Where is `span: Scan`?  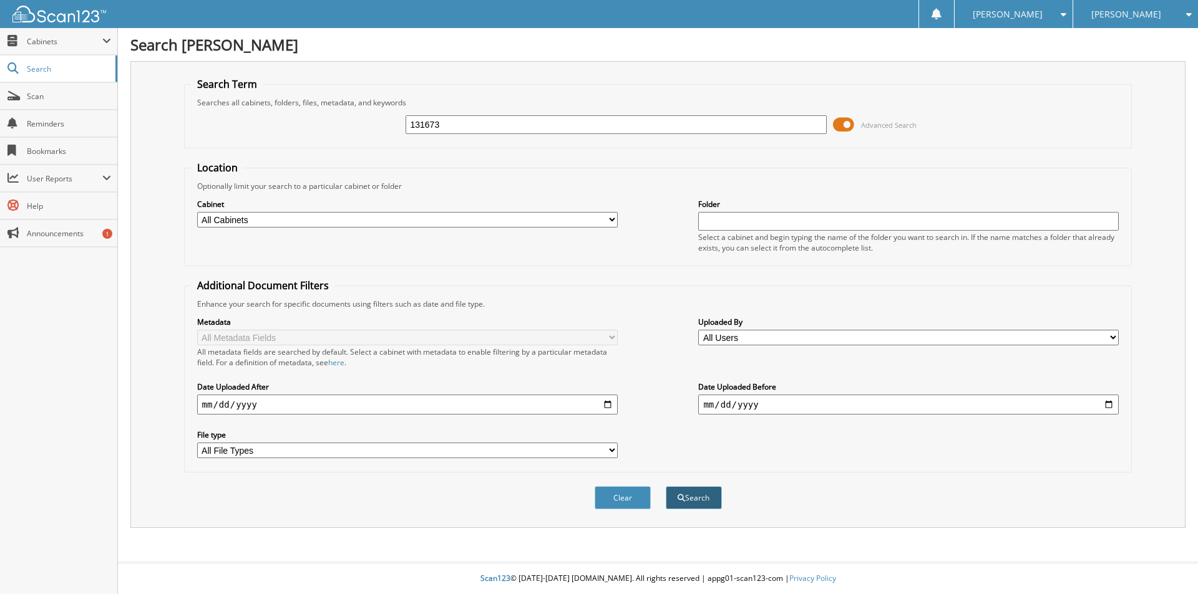
span: Scan is located at coordinates (69, 96).